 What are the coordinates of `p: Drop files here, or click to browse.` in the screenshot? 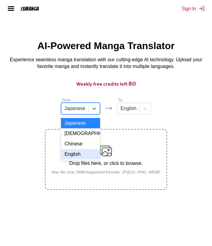 It's located at (106, 164).